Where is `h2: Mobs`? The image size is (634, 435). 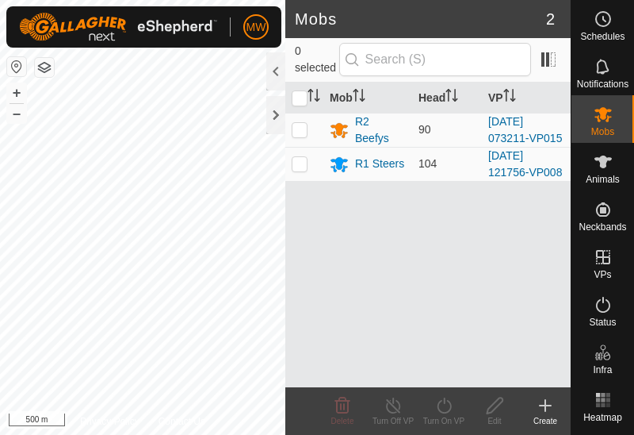 h2: Mobs is located at coordinates (420, 19).